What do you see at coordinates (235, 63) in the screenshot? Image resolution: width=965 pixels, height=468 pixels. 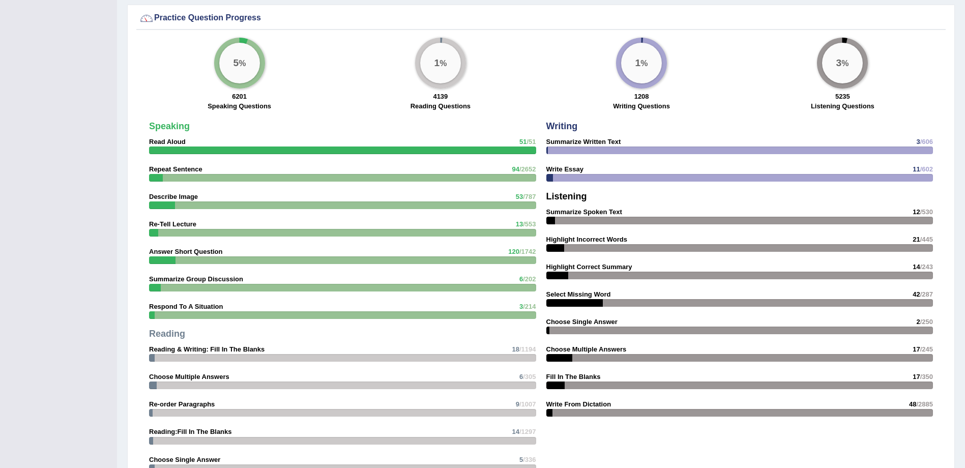 I see `big: 5` at bounding box center [235, 63].